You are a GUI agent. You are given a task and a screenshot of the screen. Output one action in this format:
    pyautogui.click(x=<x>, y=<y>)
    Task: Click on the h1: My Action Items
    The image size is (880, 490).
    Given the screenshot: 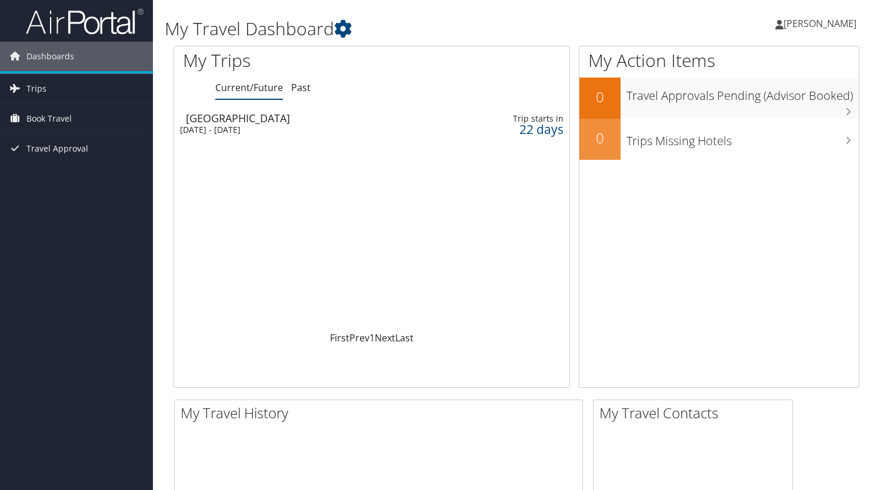 What is the action you would take?
    pyautogui.click(x=719, y=61)
    